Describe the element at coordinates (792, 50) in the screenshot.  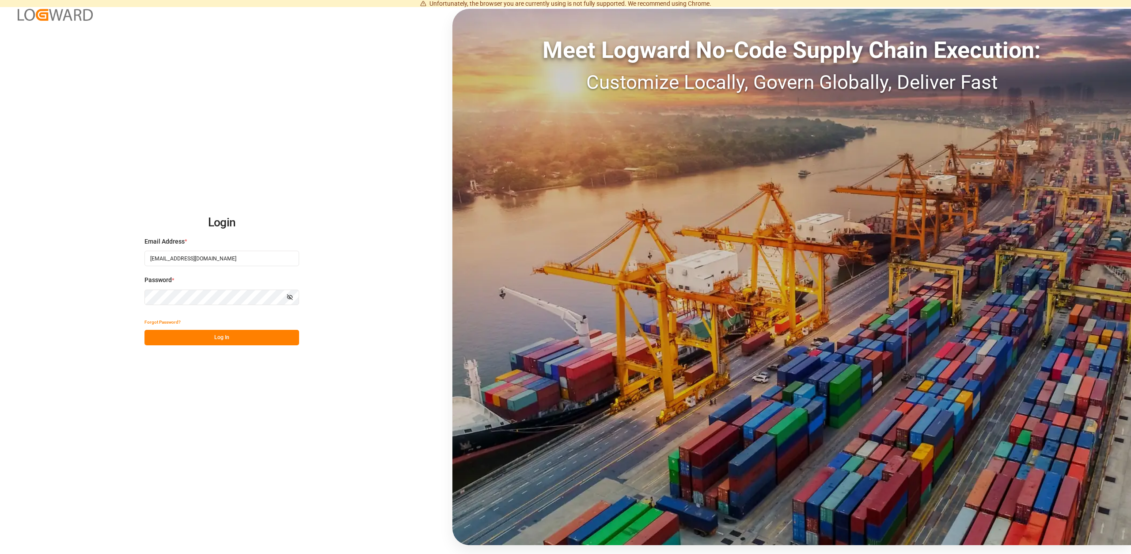
I see `div: Meet Logward No-Code Supply Chain Execution:` at that location.